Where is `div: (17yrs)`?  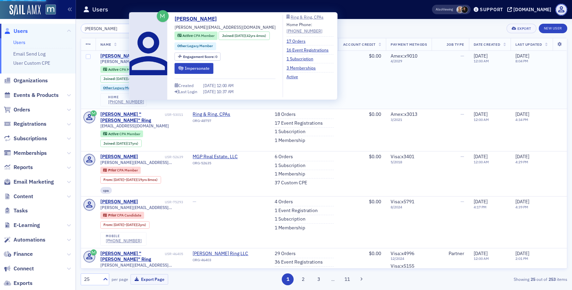
div: (17yrs) is located at coordinates (127, 144).